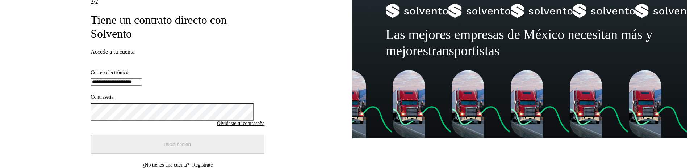 The image size is (690, 168). What do you see at coordinates (178, 145) in the screenshot?
I see `button: Inicia sesión` at bounding box center [178, 145].